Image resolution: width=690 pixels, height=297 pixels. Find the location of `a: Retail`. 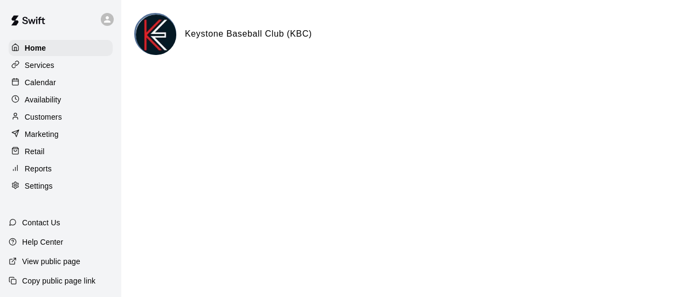

a: Retail is located at coordinates (60, 152).